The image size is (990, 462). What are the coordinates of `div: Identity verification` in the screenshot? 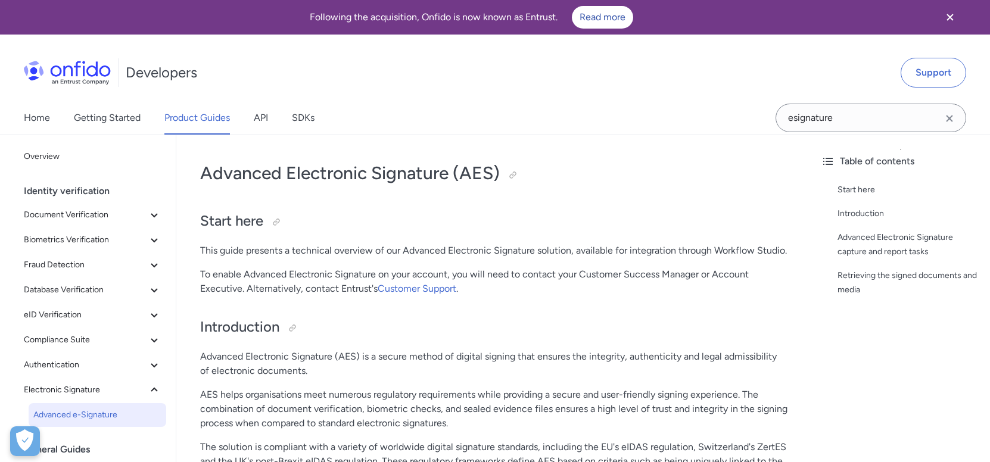 It's located at (97, 191).